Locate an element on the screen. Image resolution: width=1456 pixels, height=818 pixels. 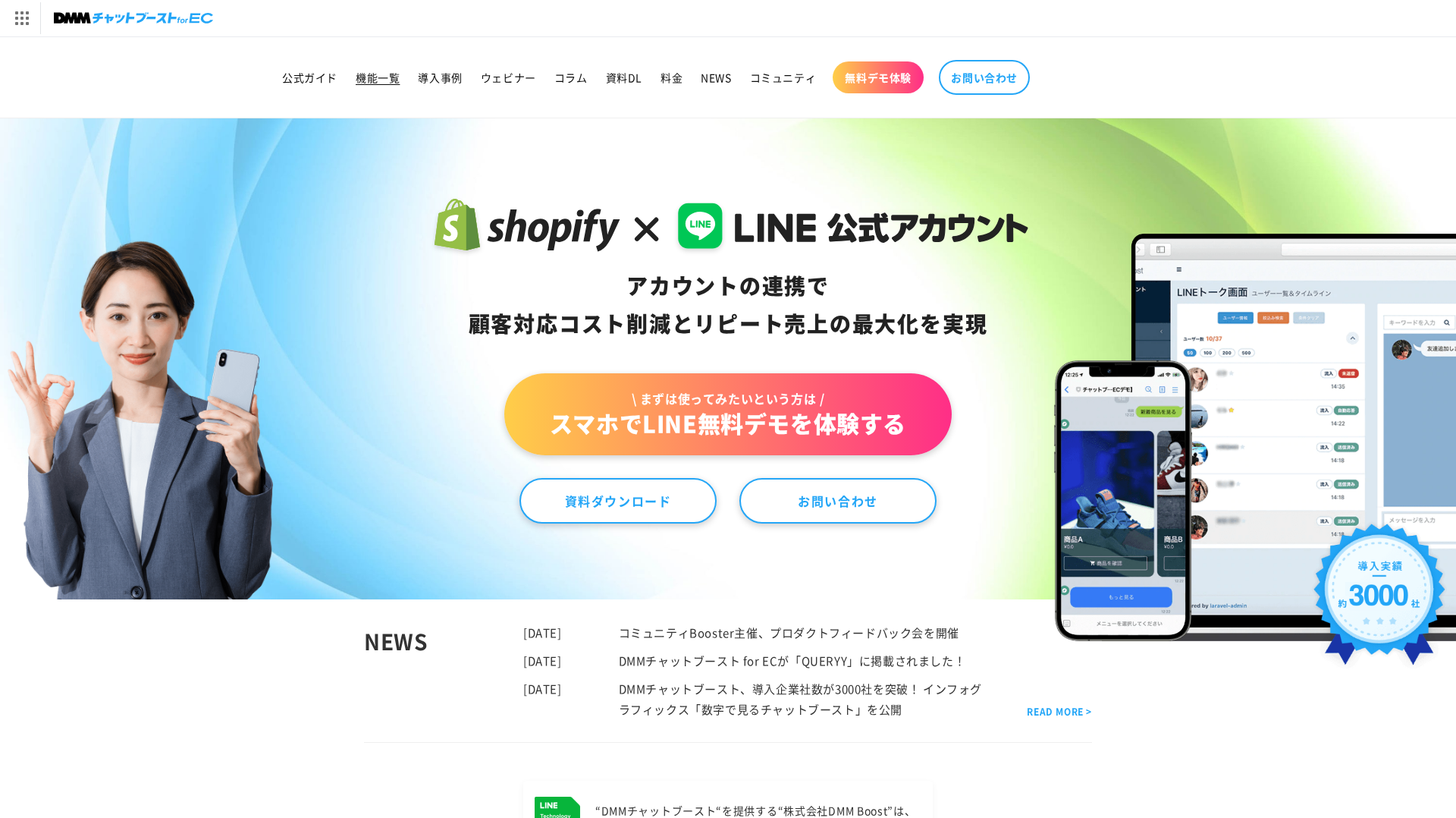
span: 料金 is located at coordinates (672, 78).